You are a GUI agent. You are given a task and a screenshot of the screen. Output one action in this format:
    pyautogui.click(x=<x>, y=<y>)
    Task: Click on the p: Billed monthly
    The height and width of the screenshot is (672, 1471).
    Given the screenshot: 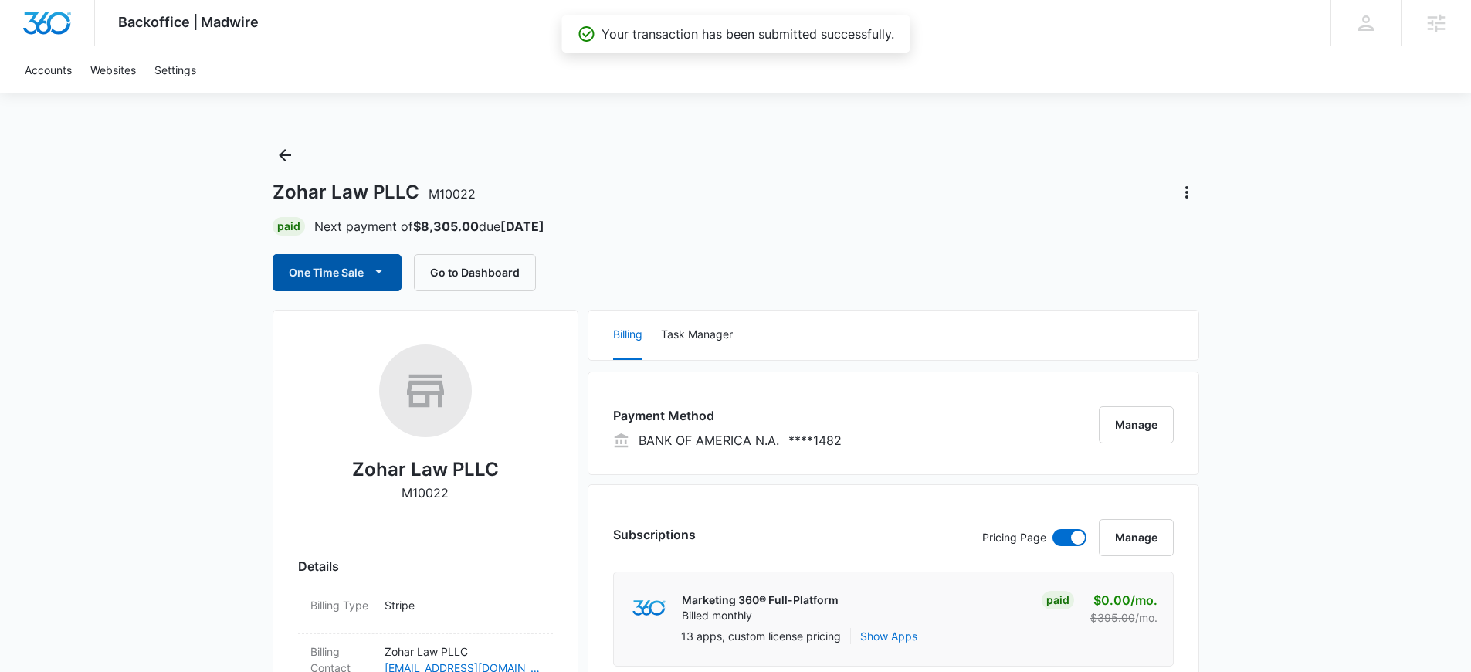 What is the action you would take?
    pyautogui.click(x=760, y=615)
    